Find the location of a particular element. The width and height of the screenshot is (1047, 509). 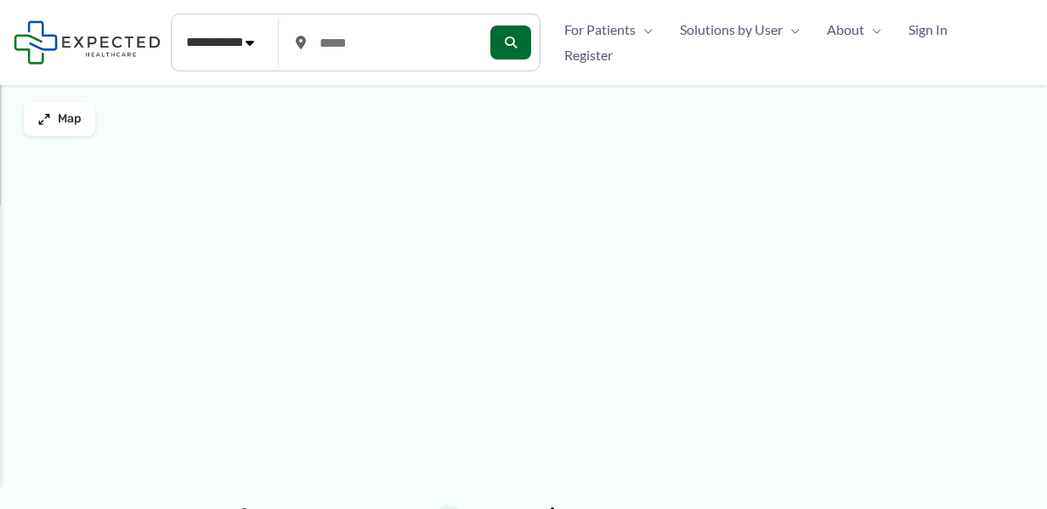

span: For Patients is located at coordinates (600, 30).